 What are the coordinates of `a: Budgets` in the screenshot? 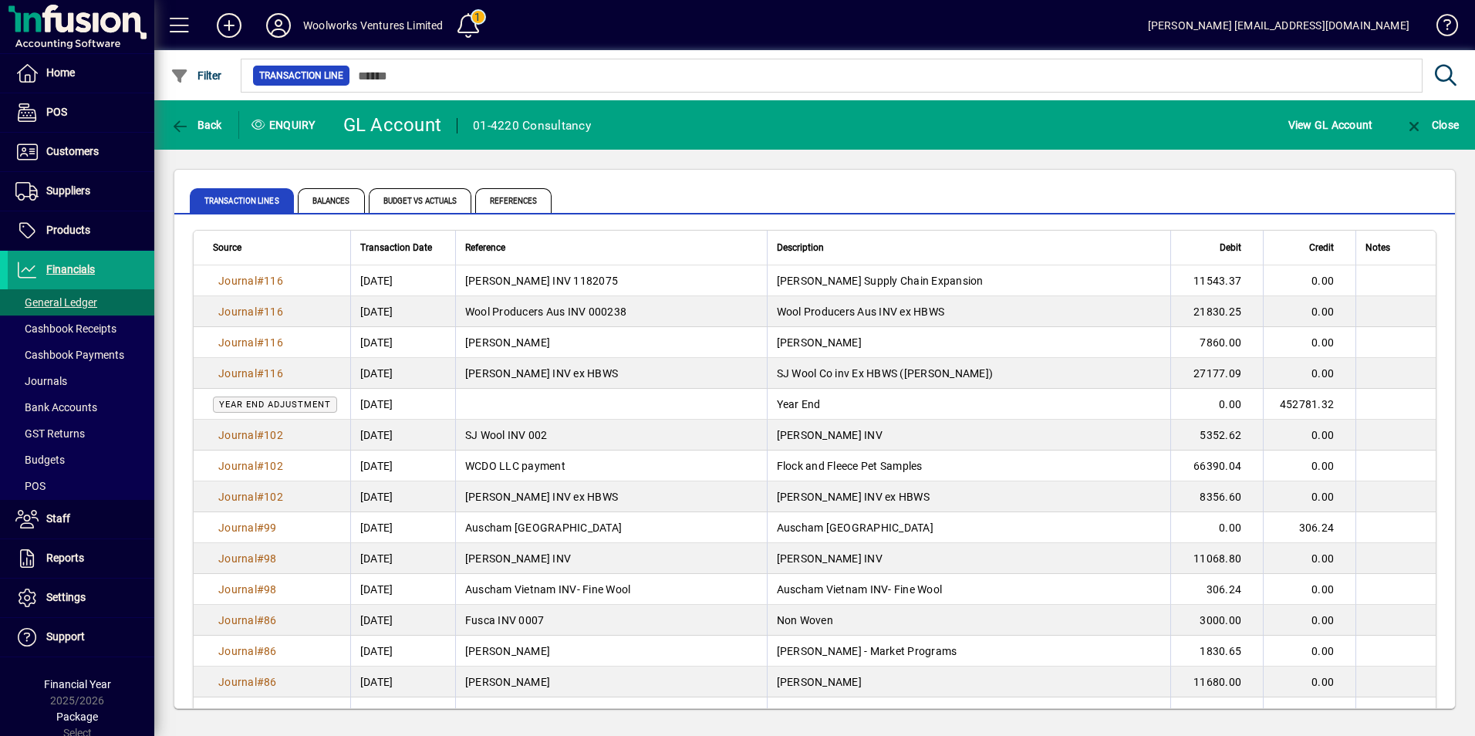 It's located at (81, 460).